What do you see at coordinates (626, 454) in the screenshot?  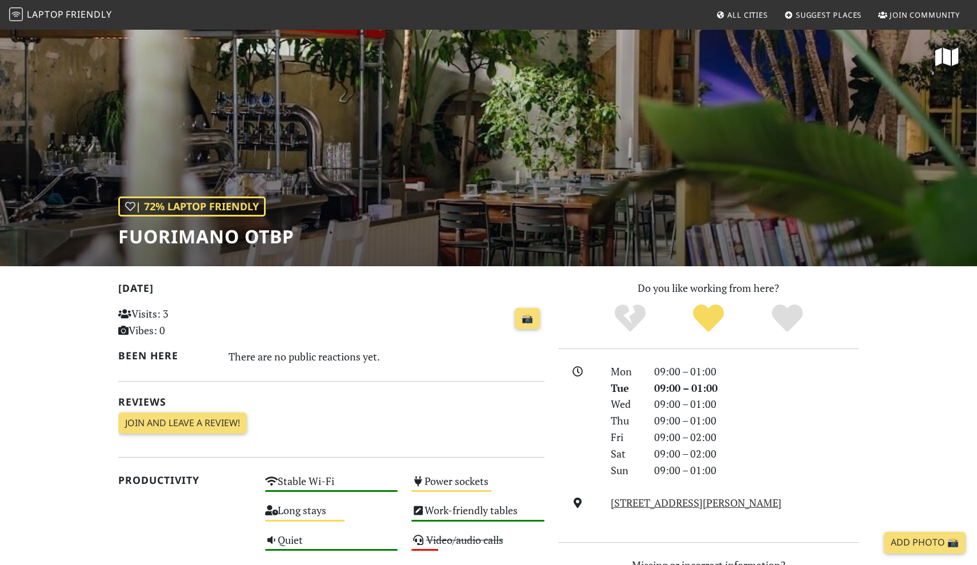 I see `div: Sat` at bounding box center [626, 454].